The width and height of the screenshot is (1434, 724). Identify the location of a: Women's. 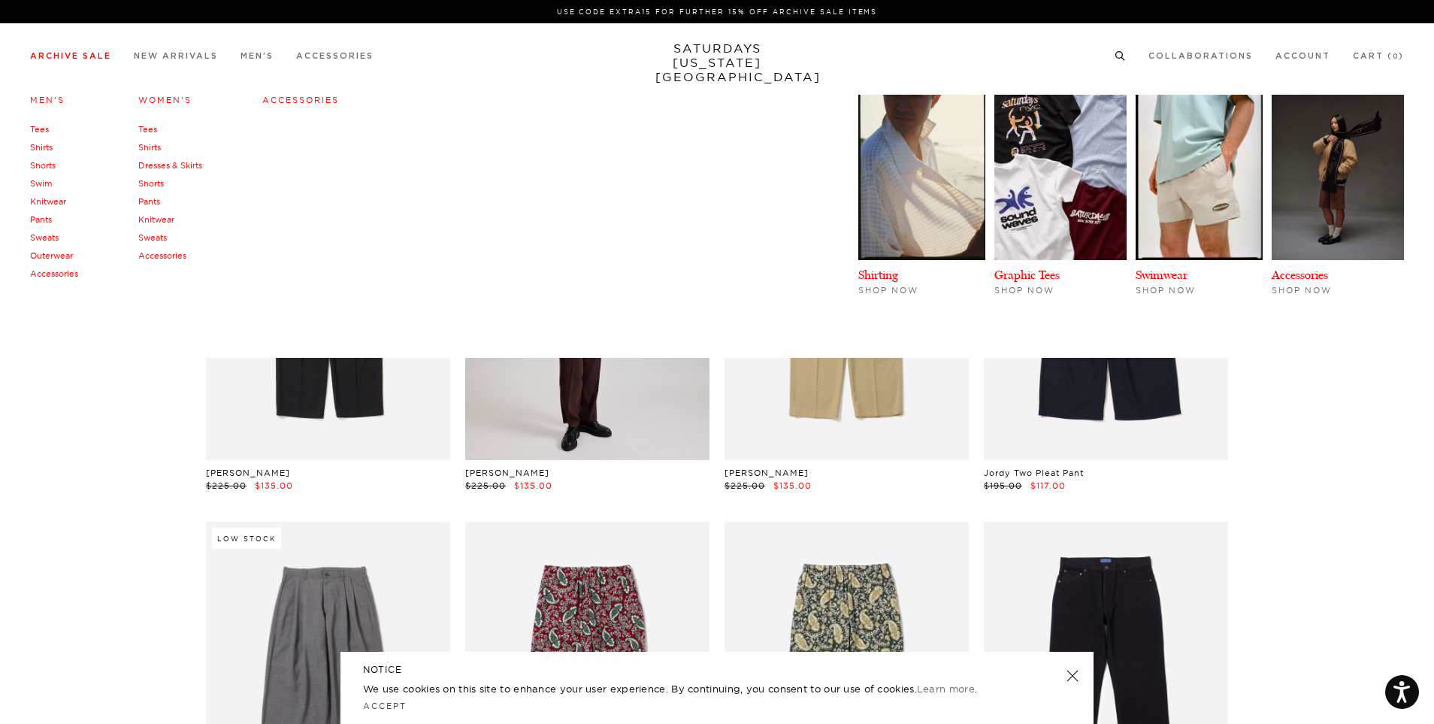
(165, 100).